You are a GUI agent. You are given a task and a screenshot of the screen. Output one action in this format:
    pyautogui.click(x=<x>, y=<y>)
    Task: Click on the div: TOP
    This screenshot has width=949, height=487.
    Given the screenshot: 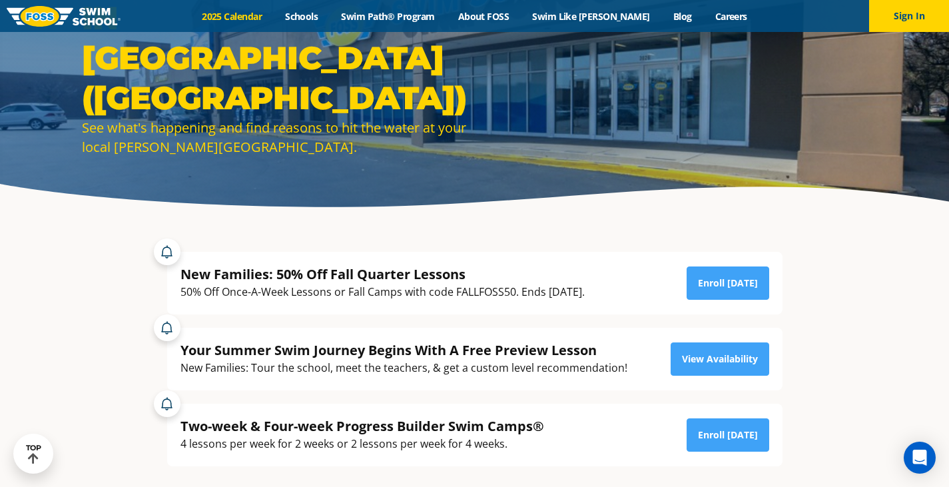 What is the action you would take?
    pyautogui.click(x=33, y=454)
    